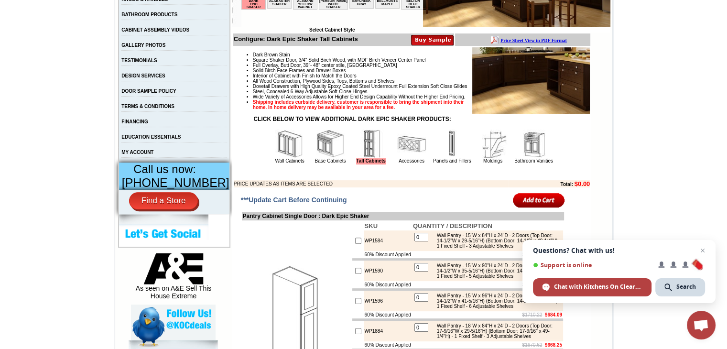  Describe the element at coordinates (582, 183) in the screenshot. I see `b: $0.00` at that location.